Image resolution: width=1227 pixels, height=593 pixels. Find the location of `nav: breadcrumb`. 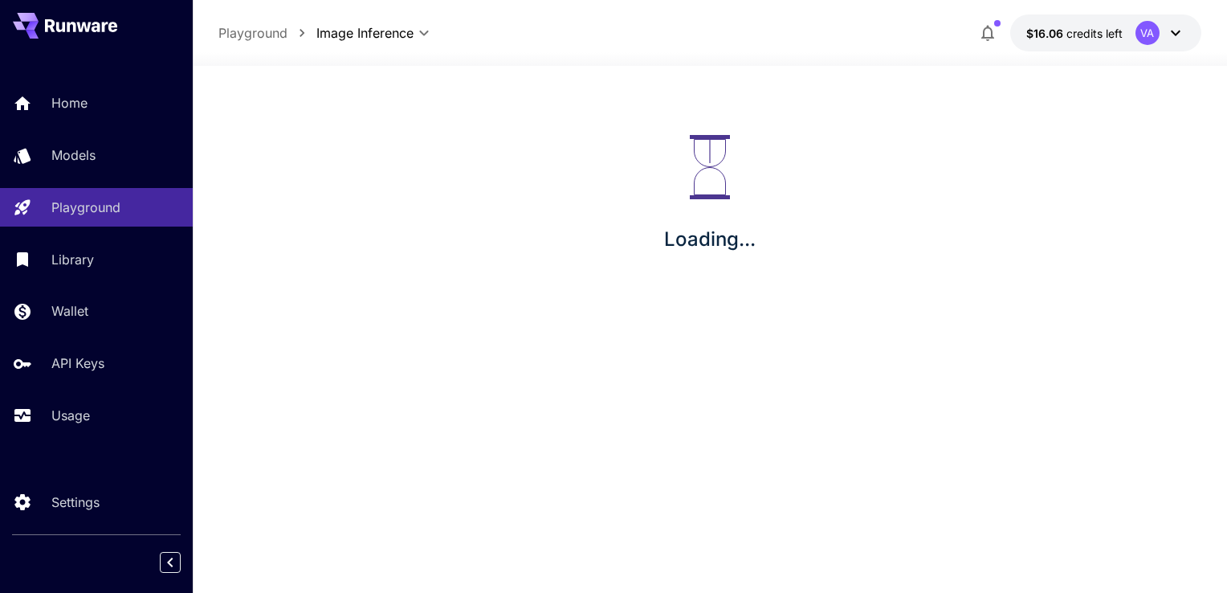

nav: breadcrumb is located at coordinates (267, 33).